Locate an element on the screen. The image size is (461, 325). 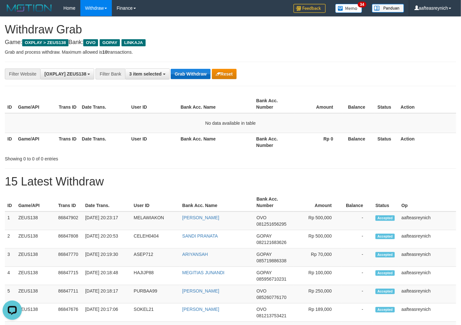
h1: Withdraw Grab is located at coordinates (230, 30).